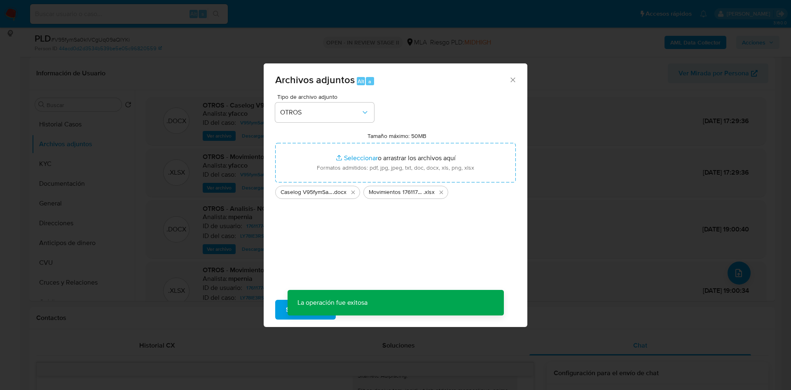  I want to click on ul: Archivos seleccionados, so click(396, 191).